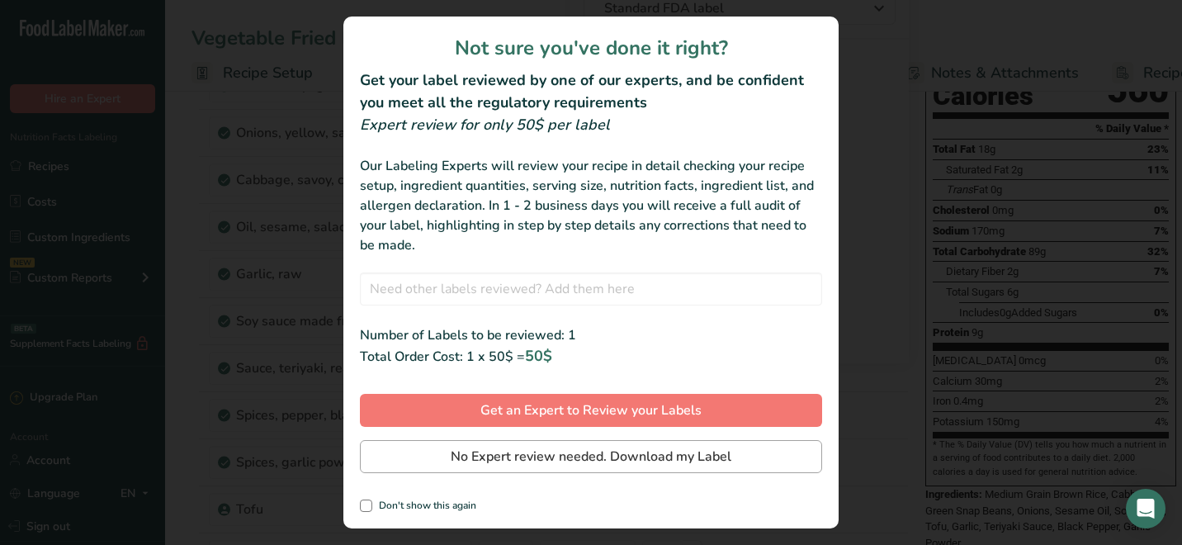 This screenshot has height=545, width=1182. I want to click on div: Total Order Cost: 1 x 50$ =, so click(591, 356).